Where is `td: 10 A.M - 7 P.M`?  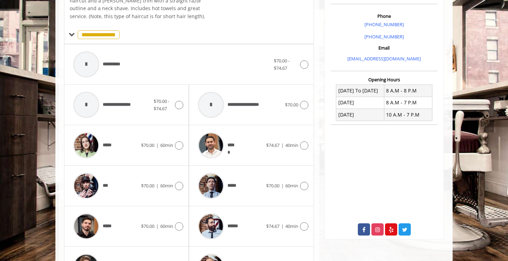
td: 10 A.M - 7 P.M is located at coordinates (408, 115).